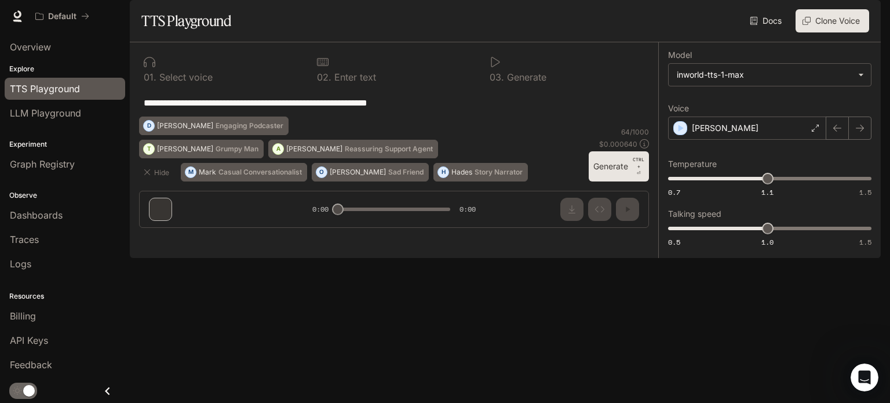 Image resolution: width=890 pixels, height=403 pixels. What do you see at coordinates (498, 172) in the screenshot?
I see `p: Story Narrator` at bounding box center [498, 172].